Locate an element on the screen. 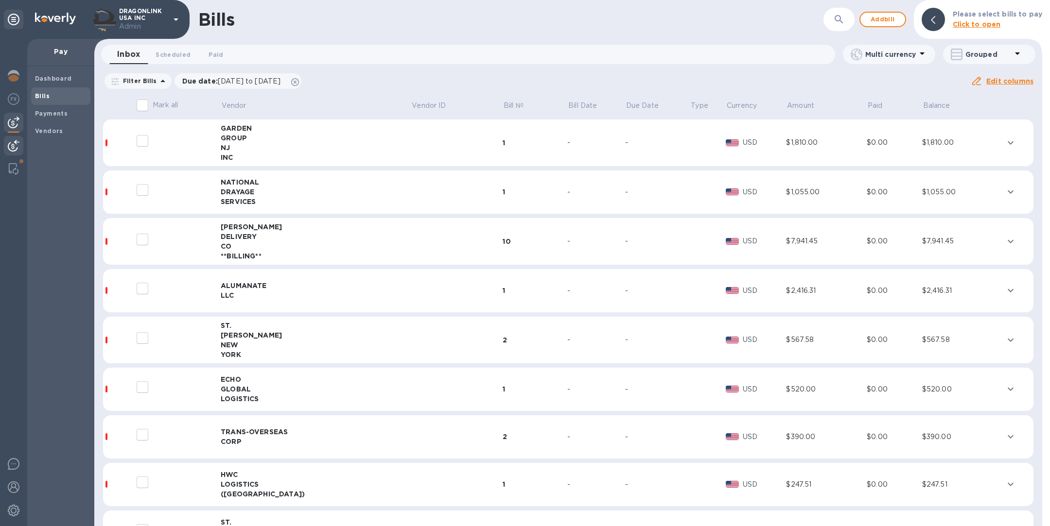 This screenshot has height=526, width=1050. div: GARDEN is located at coordinates (315, 128).